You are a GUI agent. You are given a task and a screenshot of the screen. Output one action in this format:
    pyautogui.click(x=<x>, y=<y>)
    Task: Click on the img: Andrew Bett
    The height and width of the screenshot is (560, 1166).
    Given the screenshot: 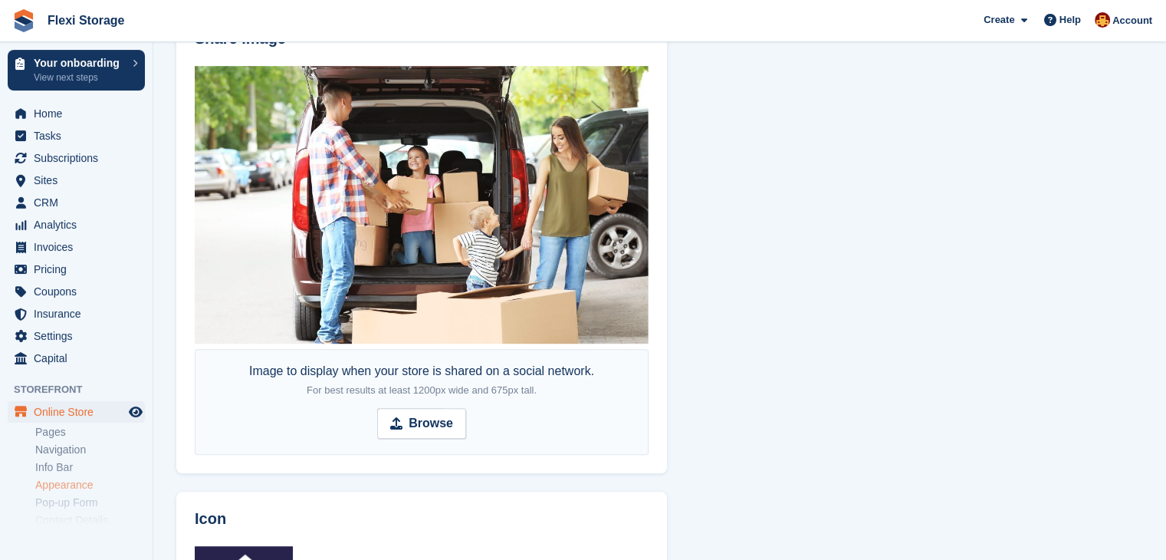 What is the action you would take?
    pyautogui.click(x=1102, y=20)
    